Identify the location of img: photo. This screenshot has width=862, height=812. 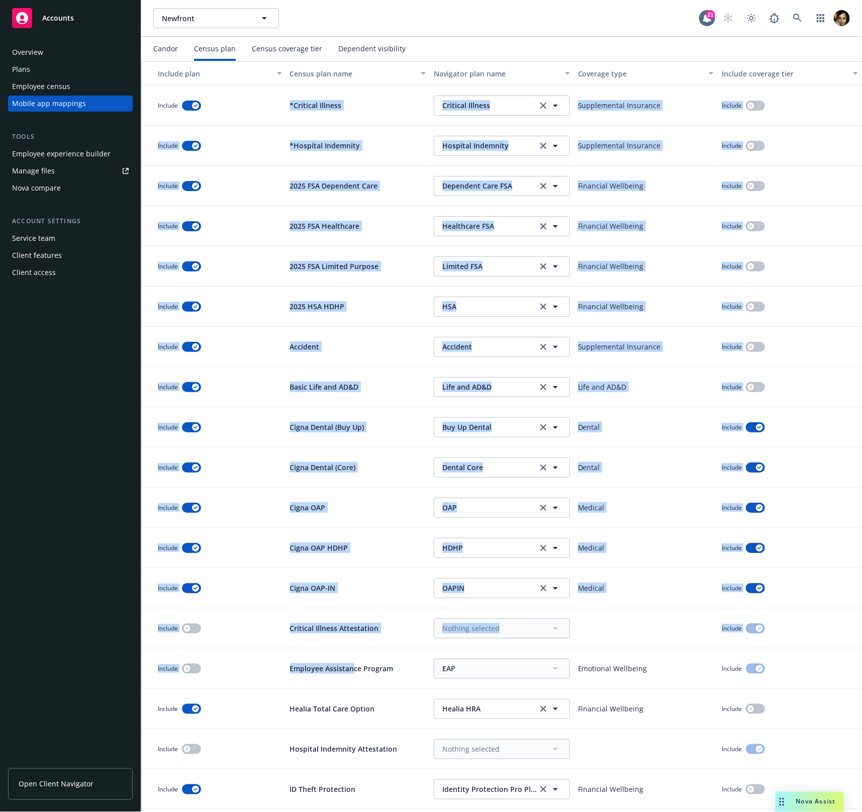
(842, 18).